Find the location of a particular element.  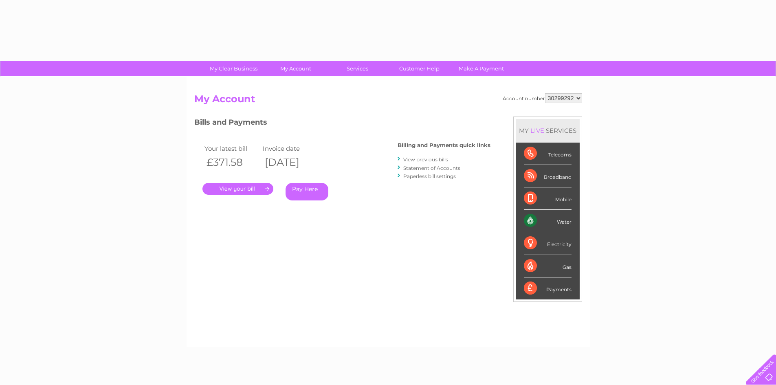

a: Statement of Accounts is located at coordinates (432, 168).